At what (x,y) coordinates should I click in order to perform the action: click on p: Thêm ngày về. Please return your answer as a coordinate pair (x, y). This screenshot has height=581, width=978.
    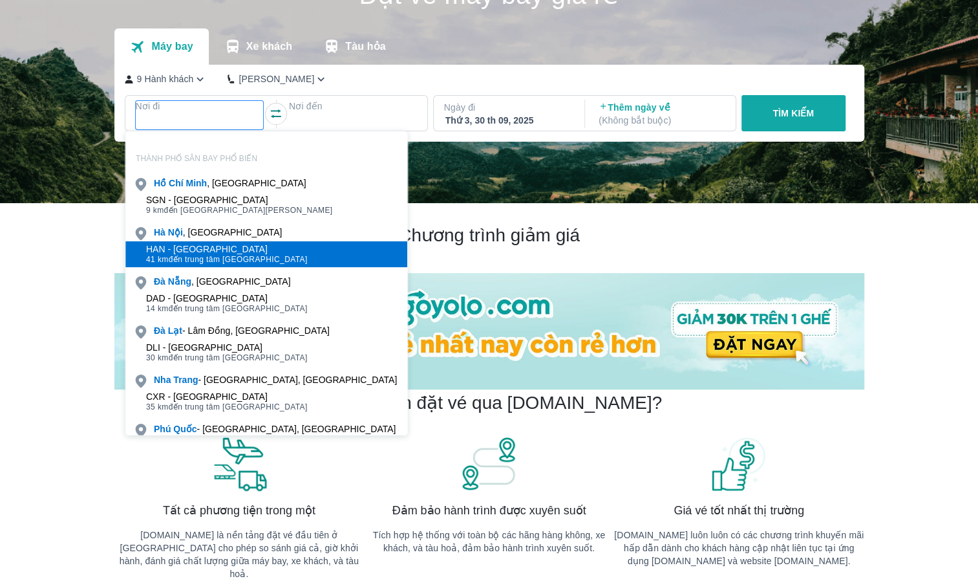
    Looking at the image, I should click on (662, 114).